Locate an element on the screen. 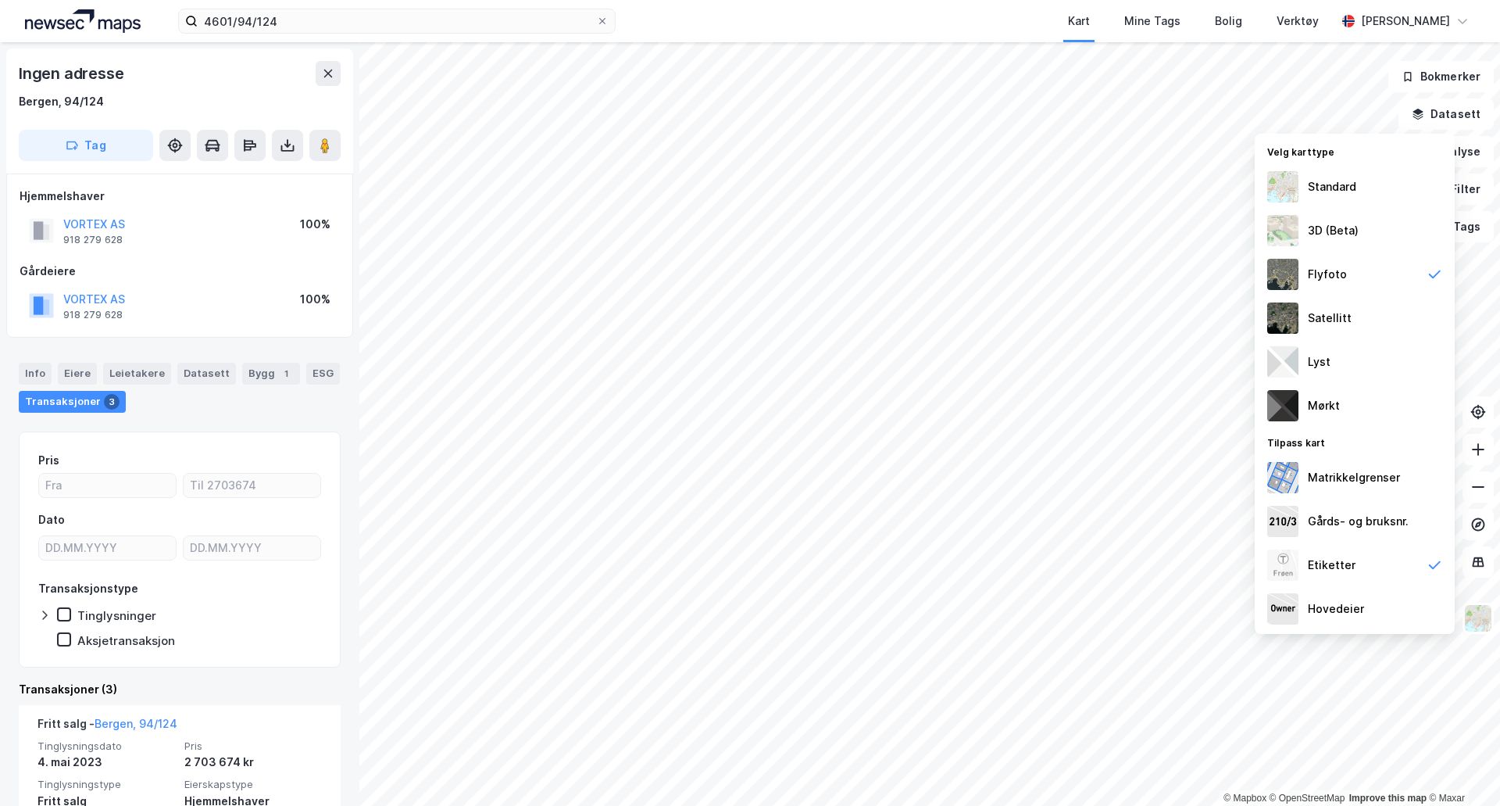  a: Bergen, 94/124 is located at coordinates (136, 723).